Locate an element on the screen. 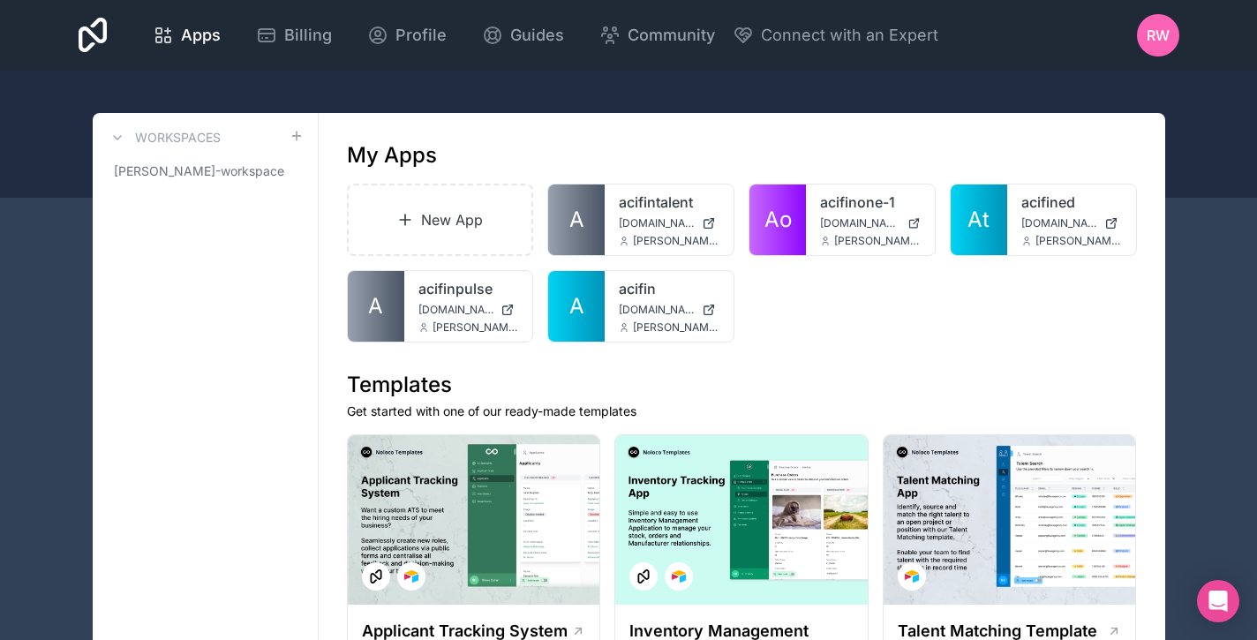 This screenshot has height=640, width=1257. span: At is located at coordinates (978, 220).